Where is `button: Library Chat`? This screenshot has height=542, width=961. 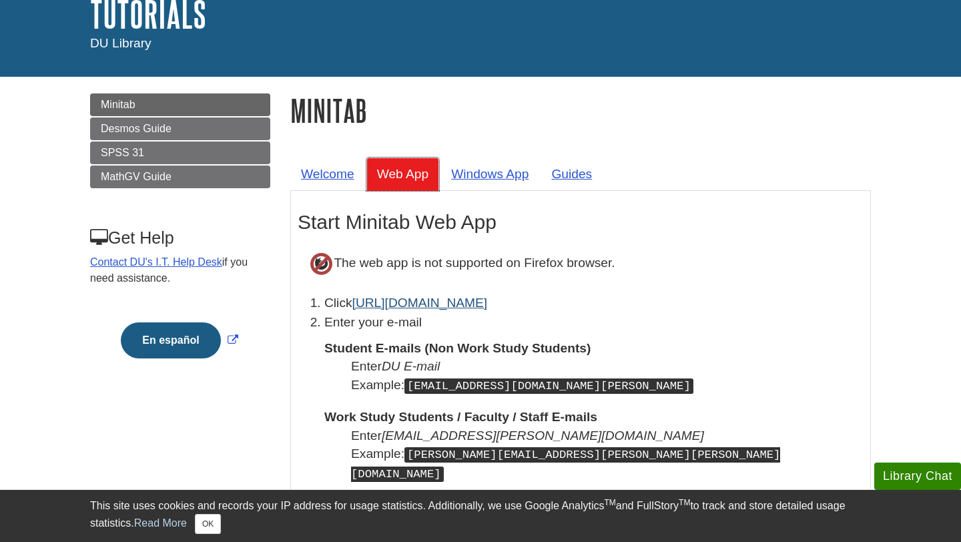
button: Library Chat is located at coordinates (918, 476).